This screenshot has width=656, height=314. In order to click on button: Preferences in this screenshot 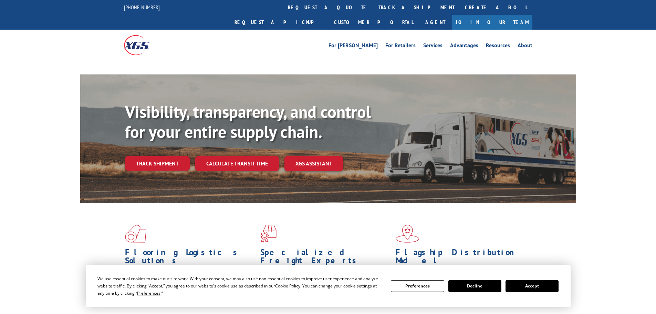, I will do `click(417, 286)`.